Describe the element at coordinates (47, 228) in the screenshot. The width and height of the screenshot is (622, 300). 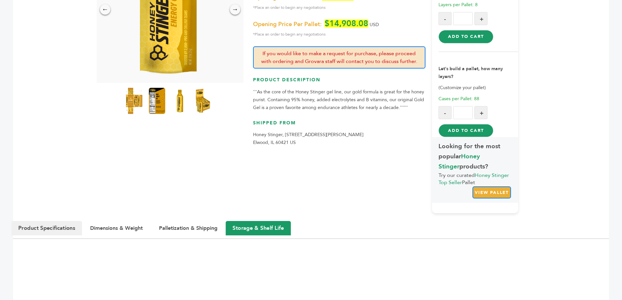
I see `button: Product Specifications` at that location.